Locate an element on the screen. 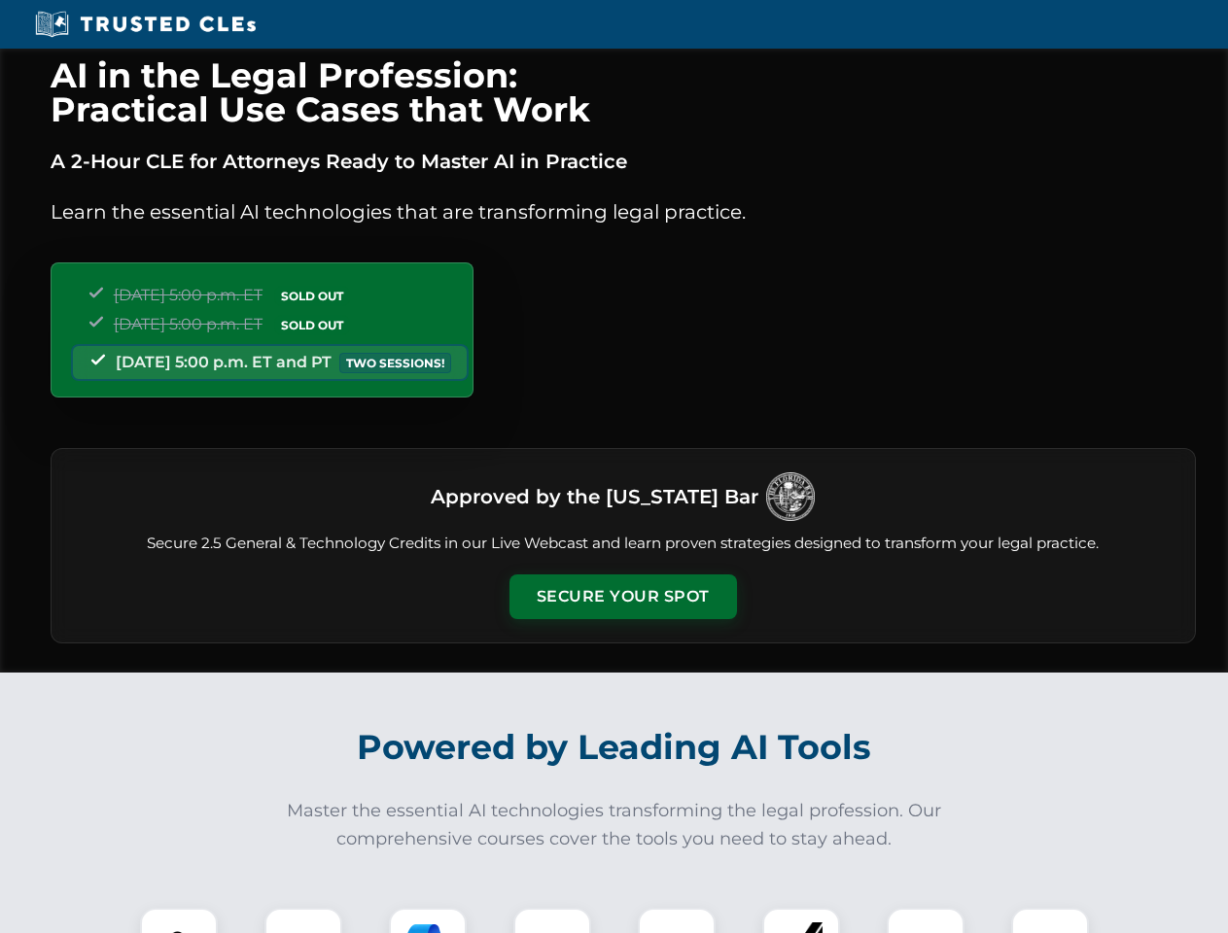 Image resolution: width=1228 pixels, height=933 pixels. p: Learn the essential AI technologies that are transforming legal practice. is located at coordinates (623, 212).